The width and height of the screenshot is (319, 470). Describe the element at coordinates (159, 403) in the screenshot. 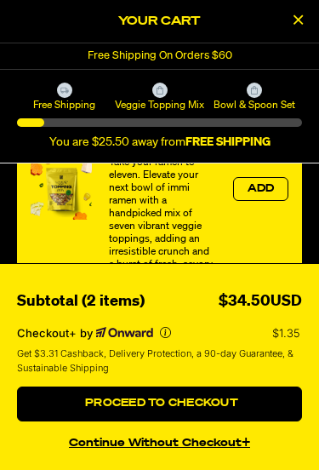

I see `button: Proceed to Checkout` at that location.